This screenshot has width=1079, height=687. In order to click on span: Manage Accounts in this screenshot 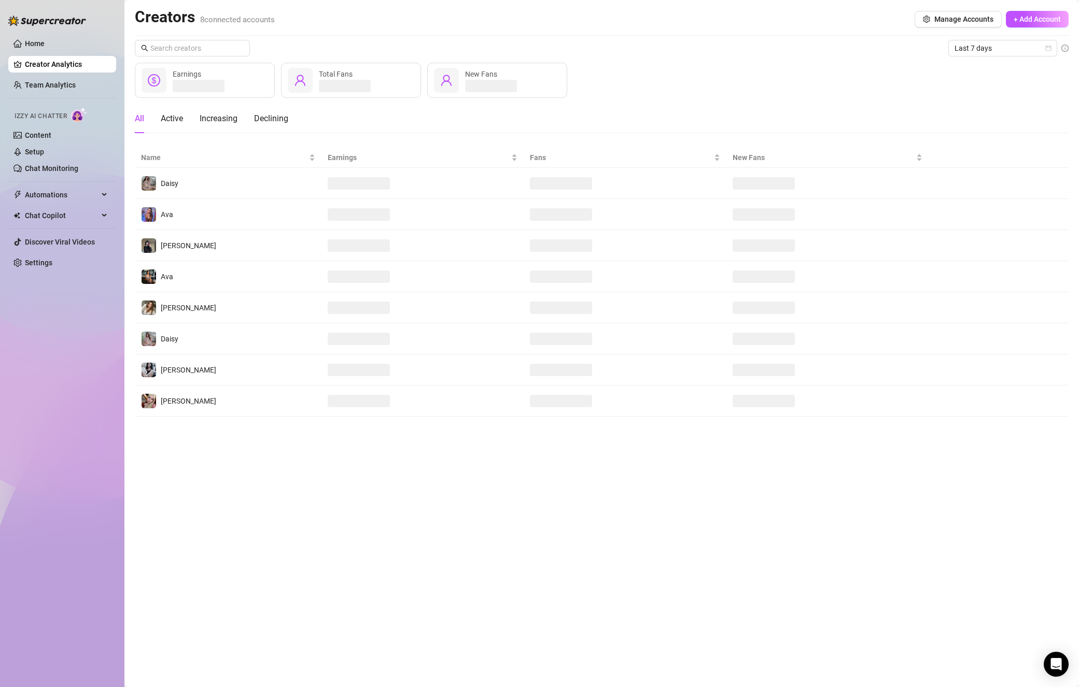, I will do `click(964, 19)`.